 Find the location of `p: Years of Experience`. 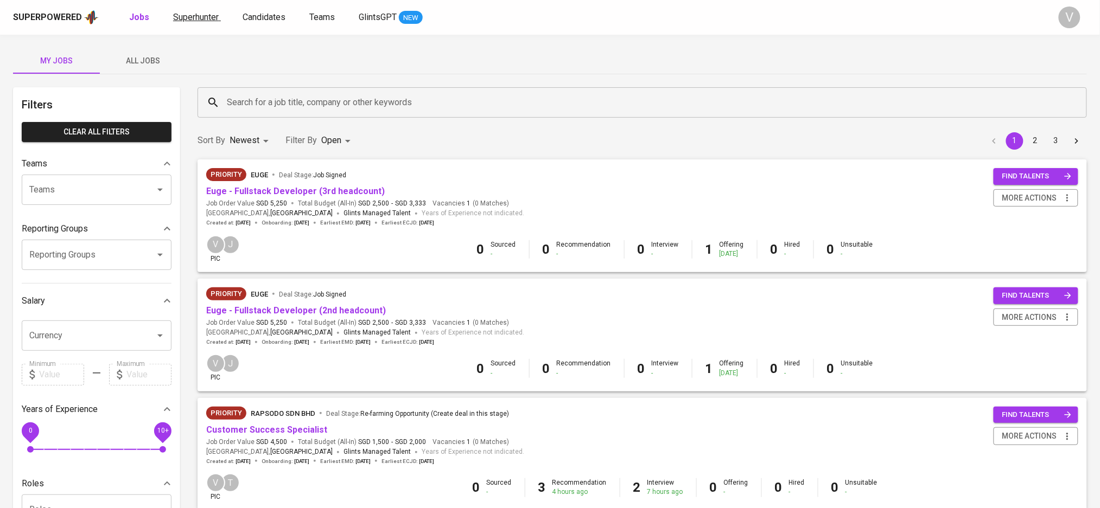

p: Years of Experience is located at coordinates (60, 410).